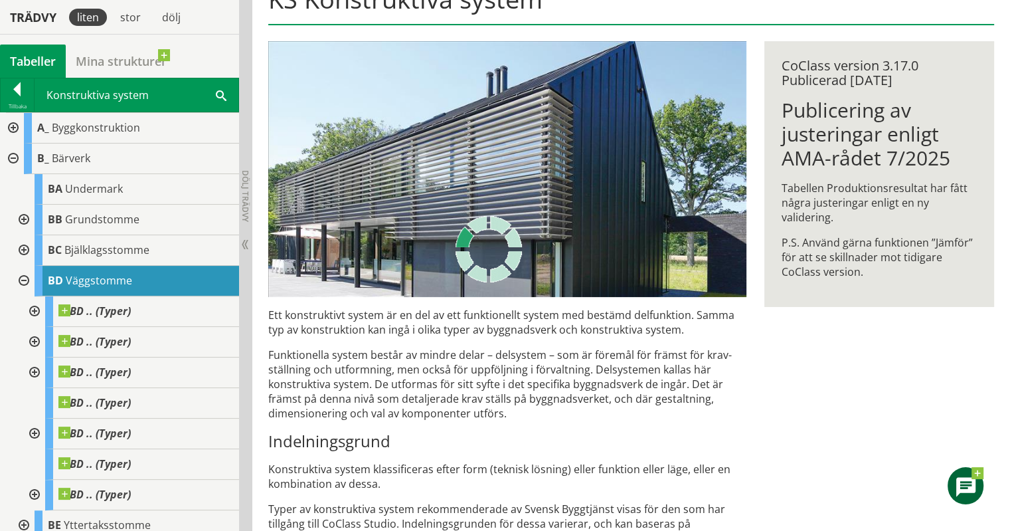 The height and width of the screenshot is (531, 1010). What do you see at coordinates (33, 17) in the screenshot?
I see `div: Trädvy` at bounding box center [33, 17].